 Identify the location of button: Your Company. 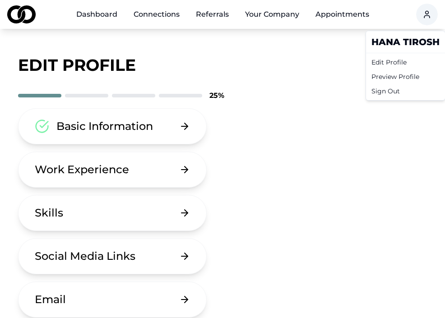
(272, 14).